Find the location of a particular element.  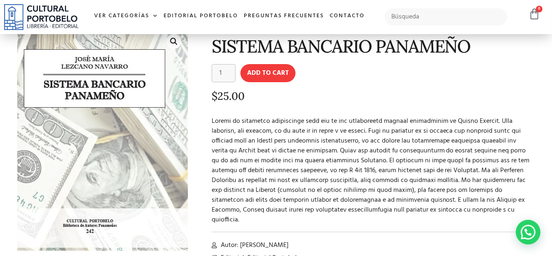

input: Product quantity is located at coordinates (223, 73).